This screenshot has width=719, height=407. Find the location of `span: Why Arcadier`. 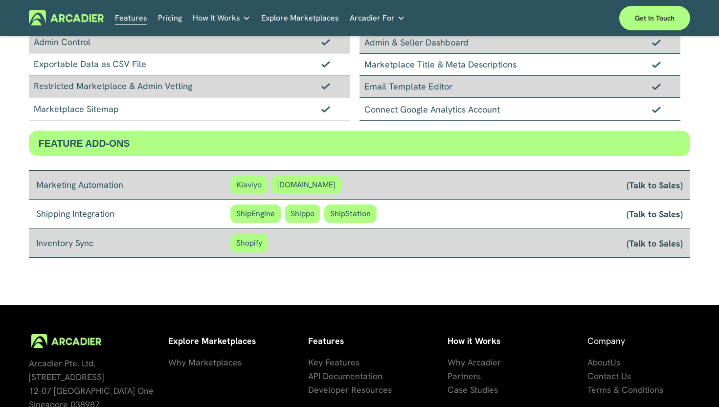

span: Why Arcadier is located at coordinates (474, 362).